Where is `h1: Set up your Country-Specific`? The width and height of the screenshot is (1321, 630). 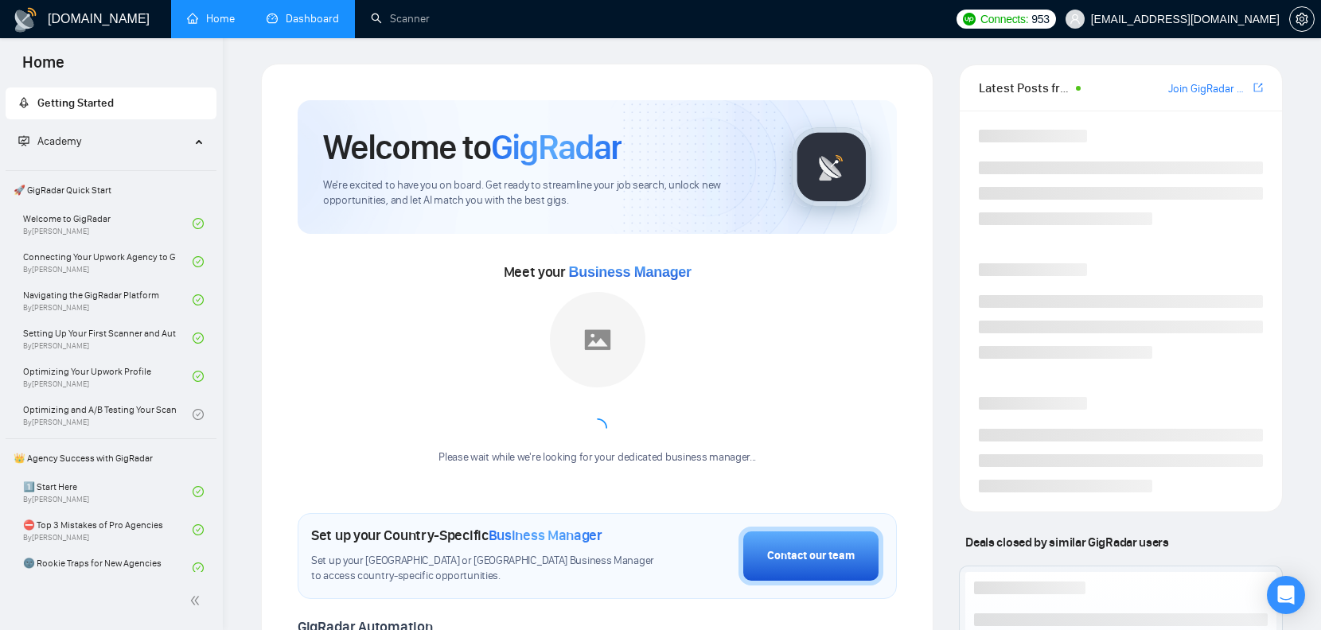 h1: Set up your Country-Specific is located at coordinates (457, 535).